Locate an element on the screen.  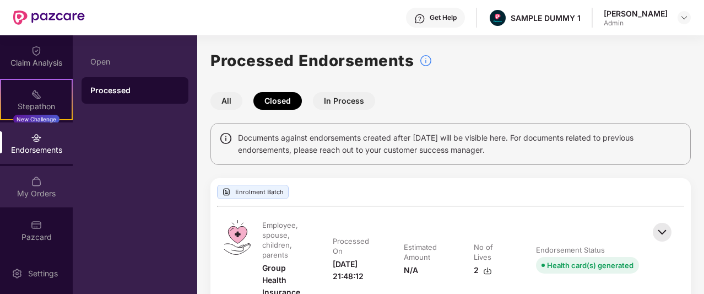
button: All is located at coordinates (226, 101).